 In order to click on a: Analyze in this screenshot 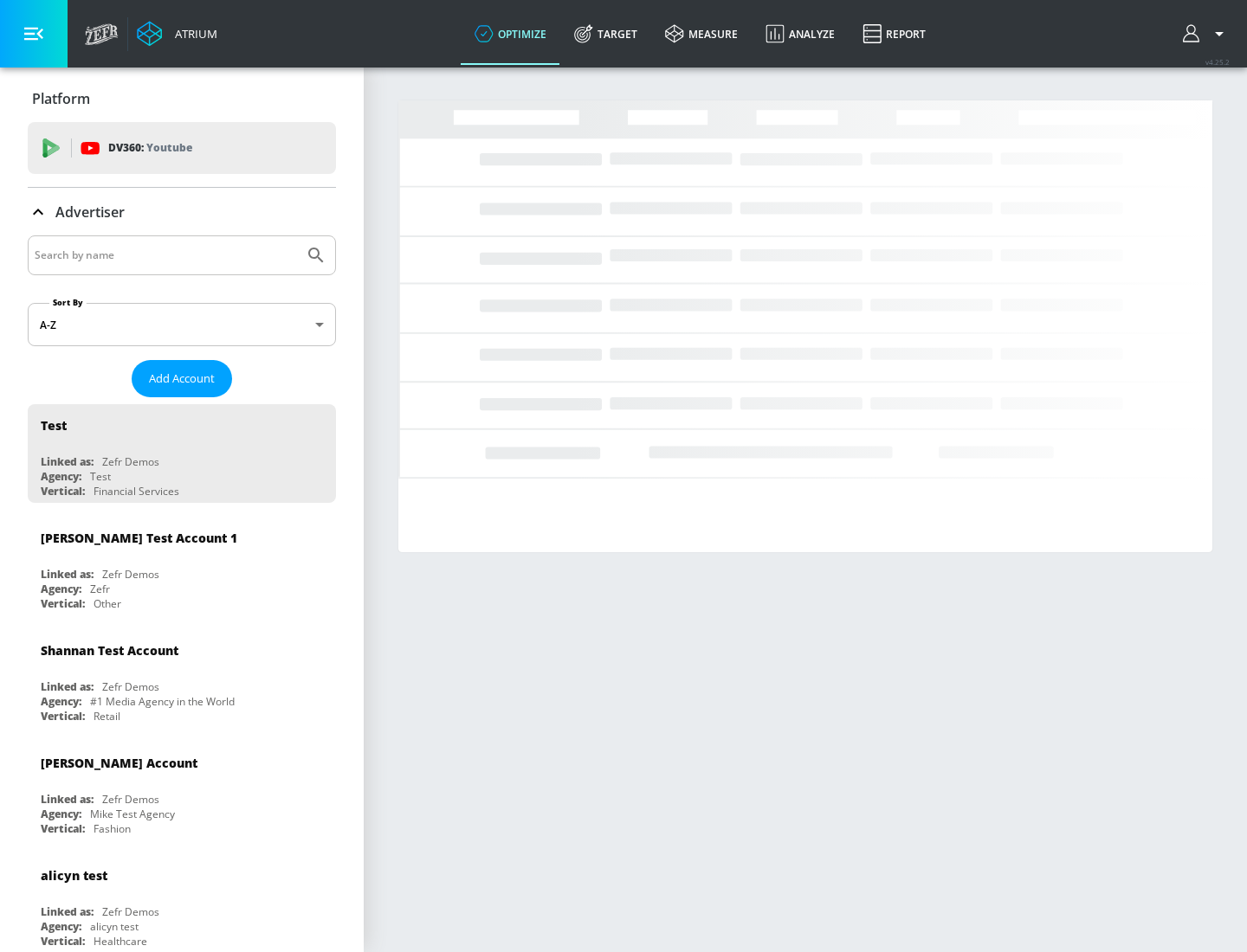, I will do `click(800, 34)`.